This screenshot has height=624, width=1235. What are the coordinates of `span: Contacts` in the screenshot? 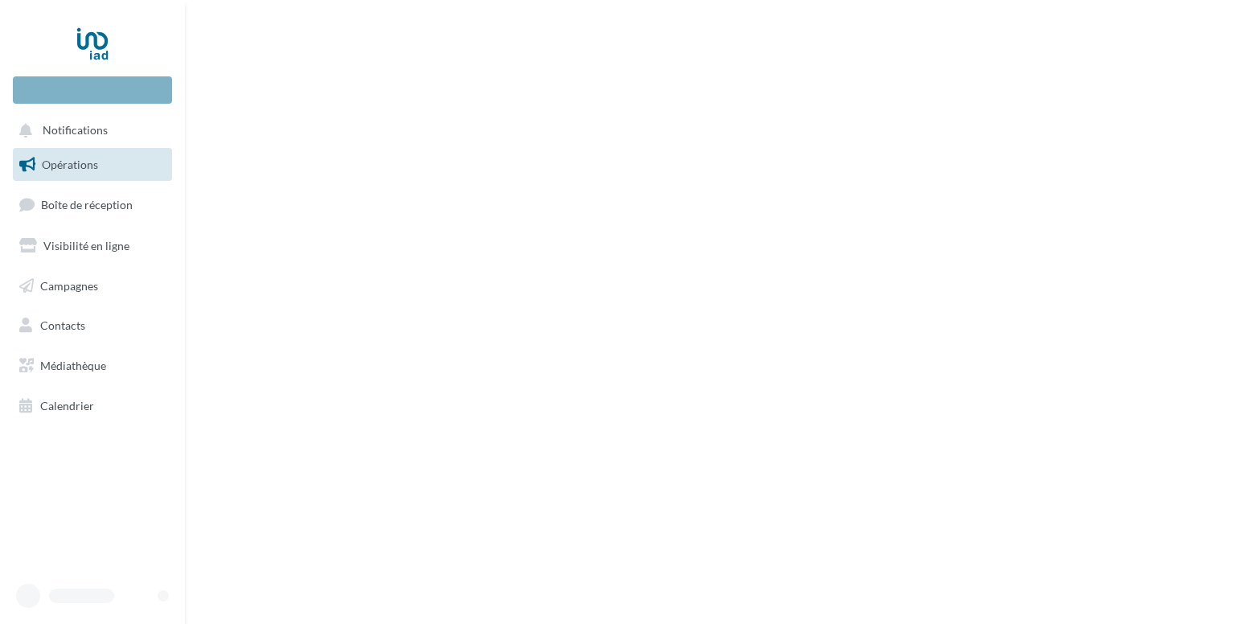 It's located at (63, 325).